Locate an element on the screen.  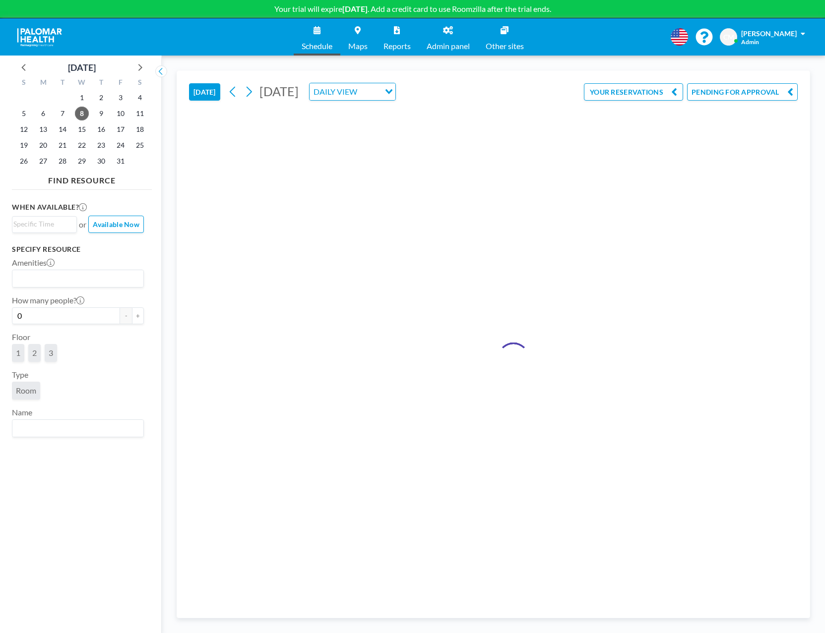
a: Admin panel is located at coordinates (448, 37).